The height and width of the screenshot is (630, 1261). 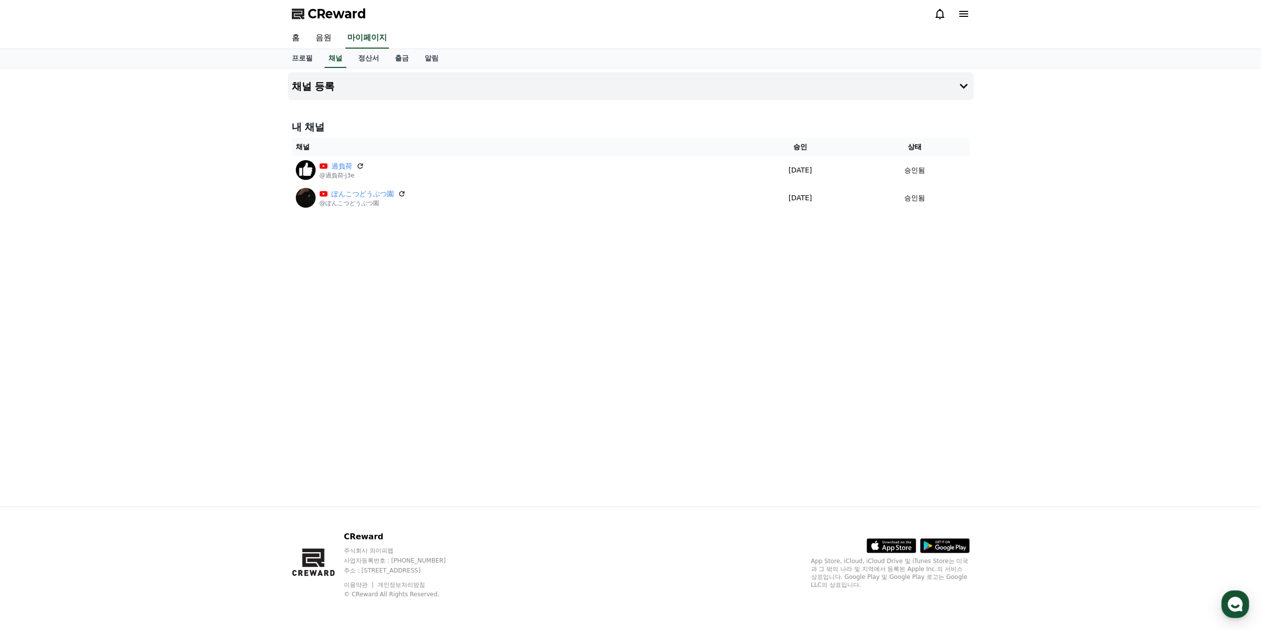 I want to click on a: 프로필, so click(x=302, y=58).